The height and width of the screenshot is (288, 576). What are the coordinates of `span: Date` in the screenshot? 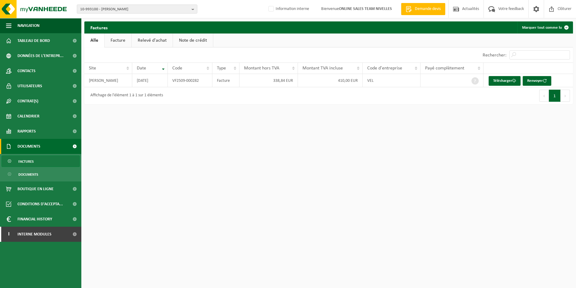 It's located at (141, 68).